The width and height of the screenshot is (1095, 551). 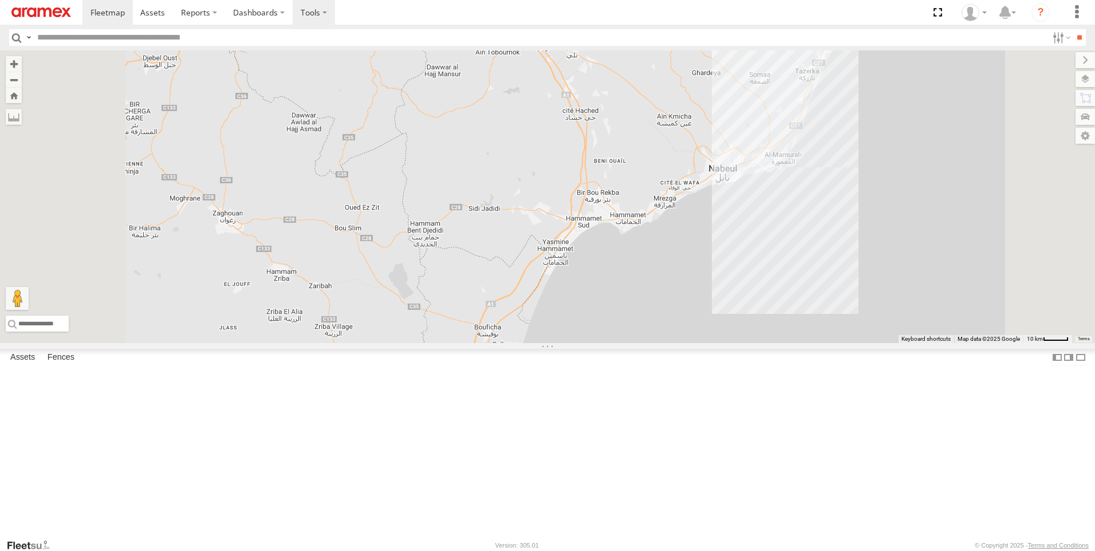 I want to click on label: Search Query, so click(x=29, y=37).